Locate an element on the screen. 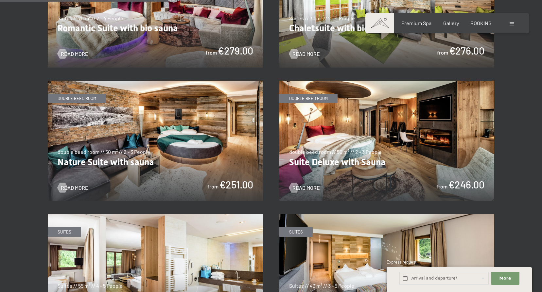 This screenshot has height=292, width=542. a: Alpin Studio is located at coordinates (387, 217).